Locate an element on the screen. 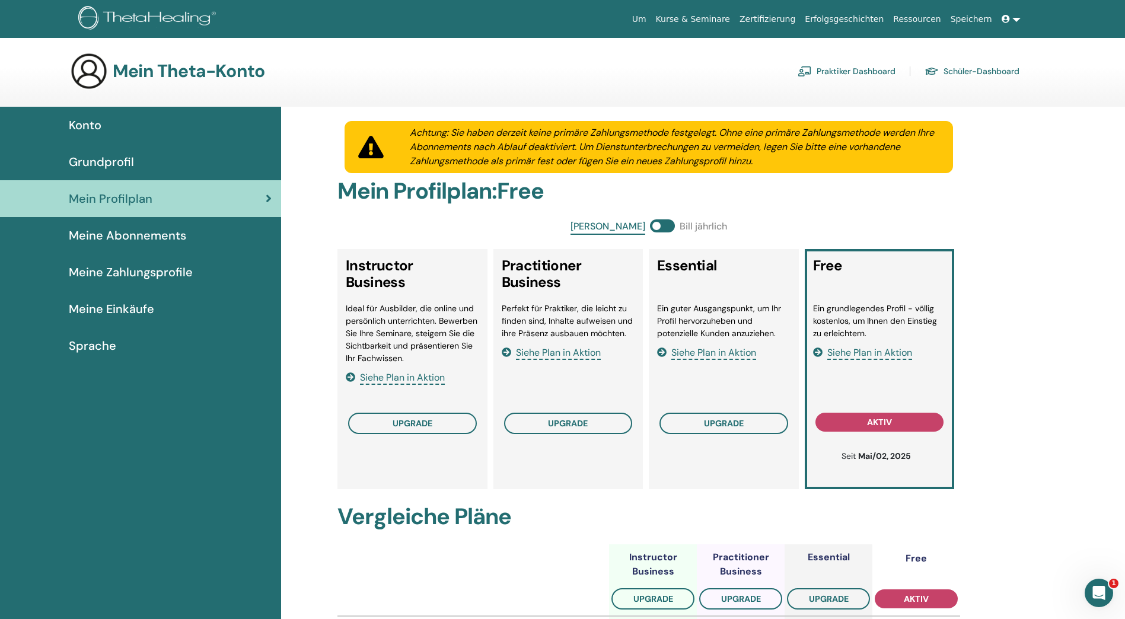 Image resolution: width=1125 pixels, height=619 pixels. span: Meine Zahlungsprofile is located at coordinates (130, 272).